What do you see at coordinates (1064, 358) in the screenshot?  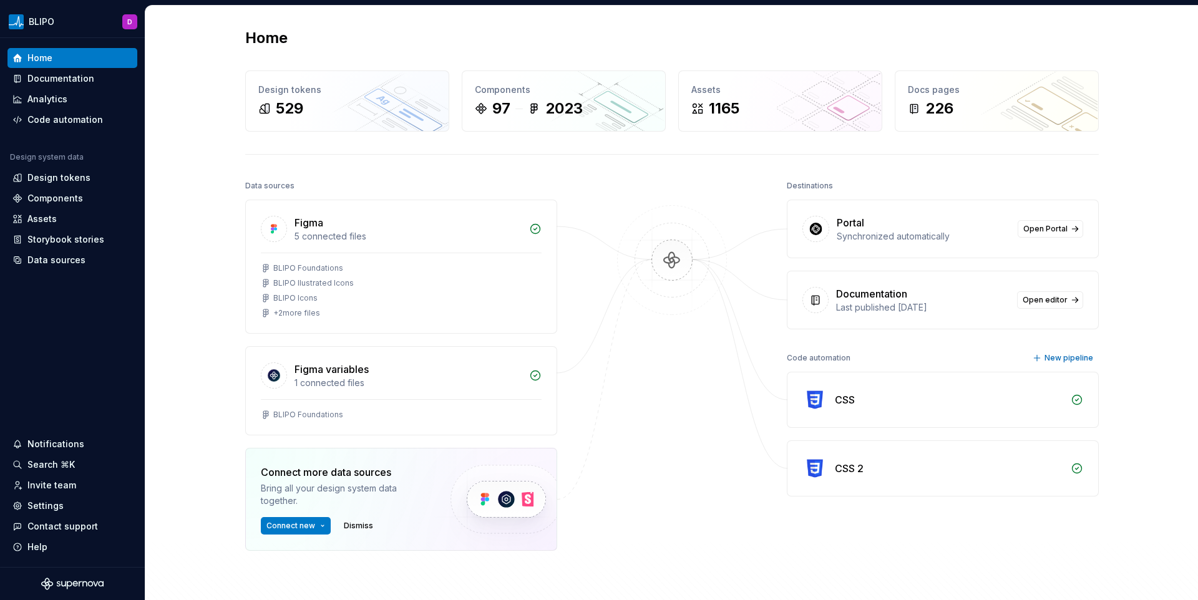 I see `button: New pipeline` at bounding box center [1064, 358].